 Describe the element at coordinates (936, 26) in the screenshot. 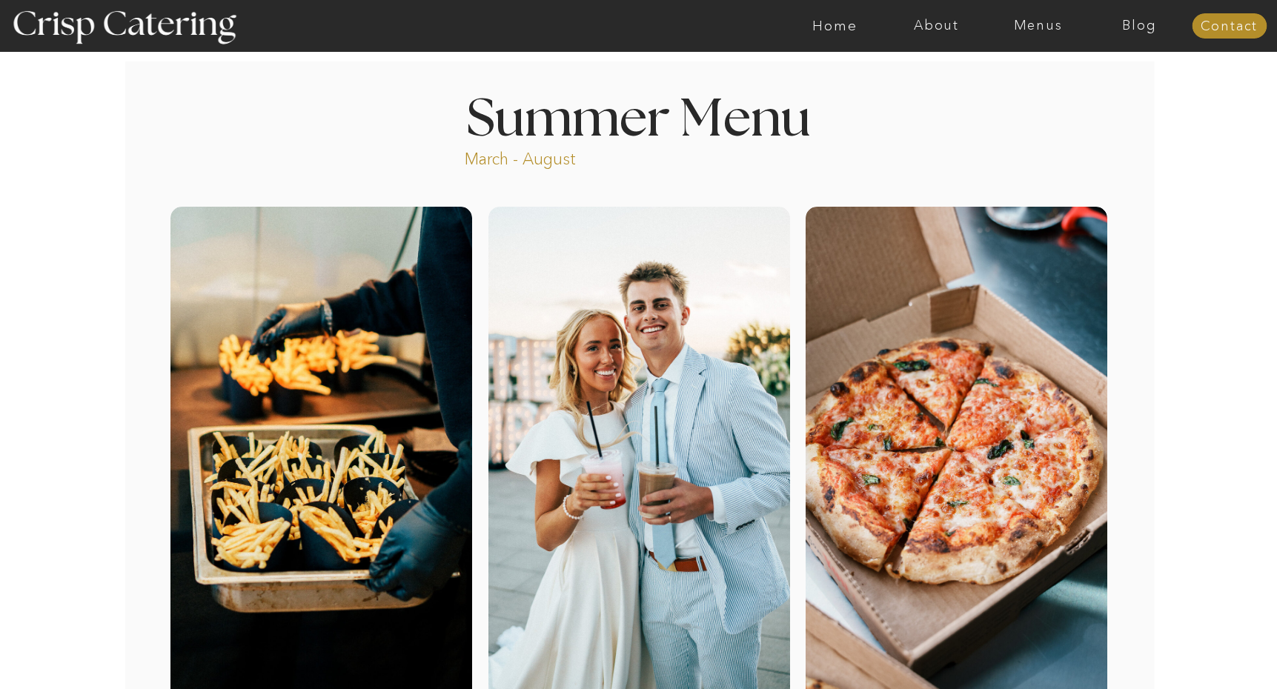

I see `a: About` at that location.